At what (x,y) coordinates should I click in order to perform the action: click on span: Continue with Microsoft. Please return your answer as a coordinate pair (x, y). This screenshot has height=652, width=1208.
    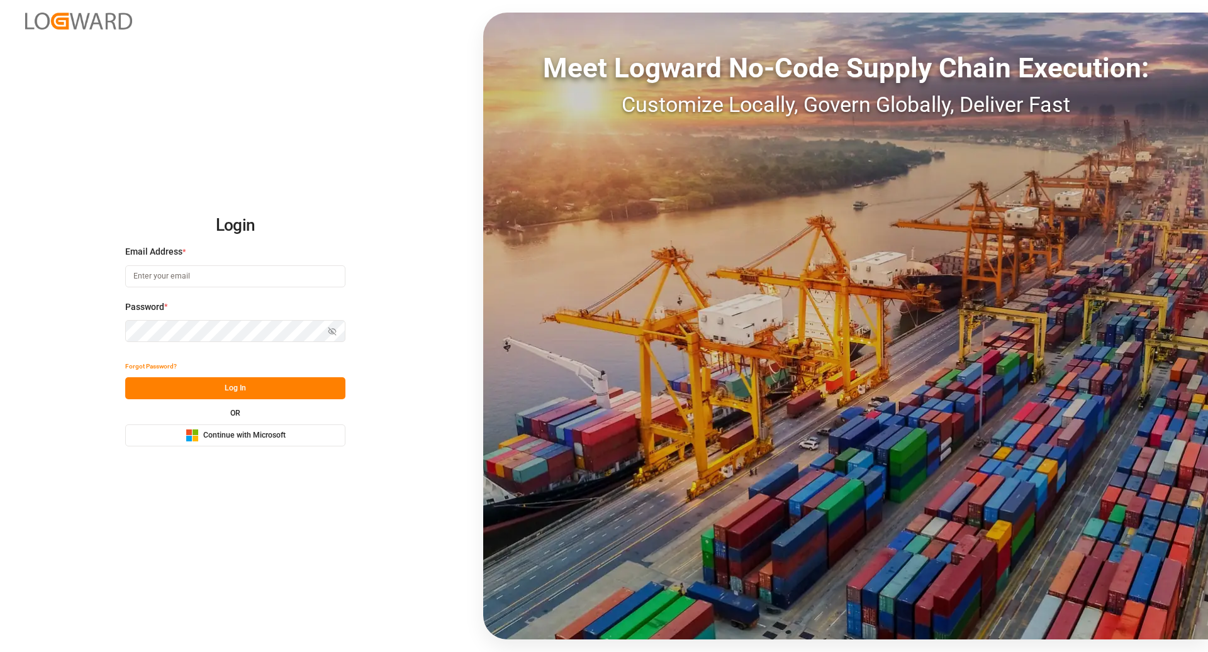
    Looking at the image, I should click on (244, 436).